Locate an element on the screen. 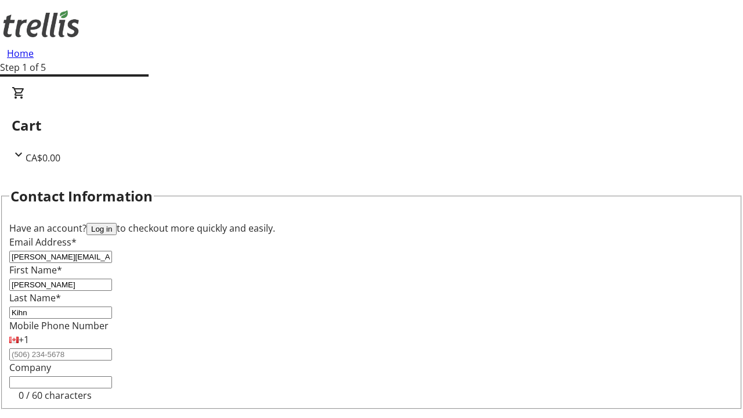 This screenshot has height=418, width=743. label: Company is located at coordinates (30, 368).